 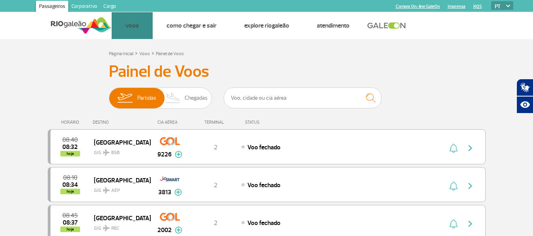 What do you see at coordinates (70, 178) in the screenshot?
I see `span: 2025-08-26 08:10:00` at bounding box center [70, 178].